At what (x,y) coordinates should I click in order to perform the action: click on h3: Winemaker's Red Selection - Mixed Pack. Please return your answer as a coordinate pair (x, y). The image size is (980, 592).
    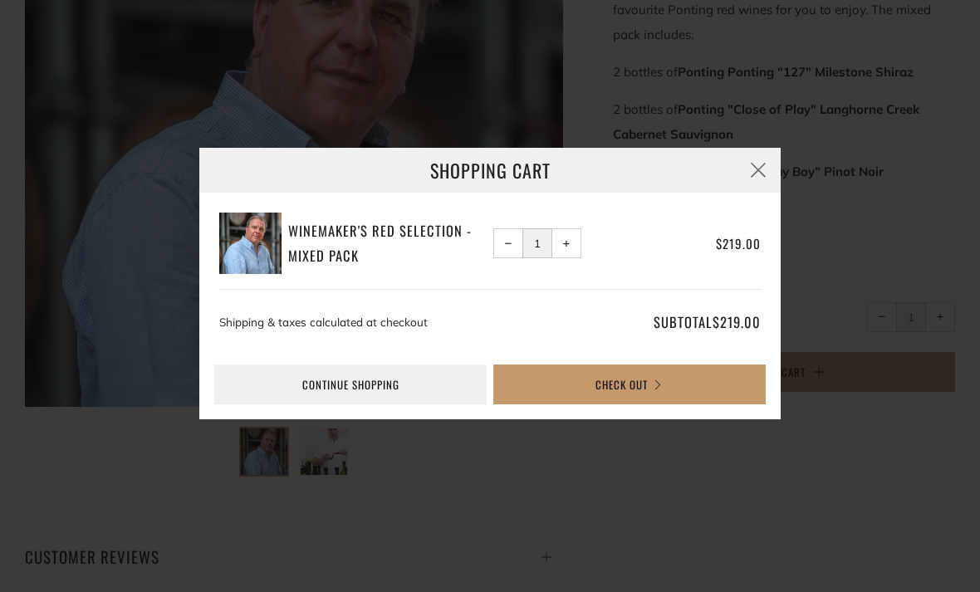
    Looking at the image, I should click on (388, 243).